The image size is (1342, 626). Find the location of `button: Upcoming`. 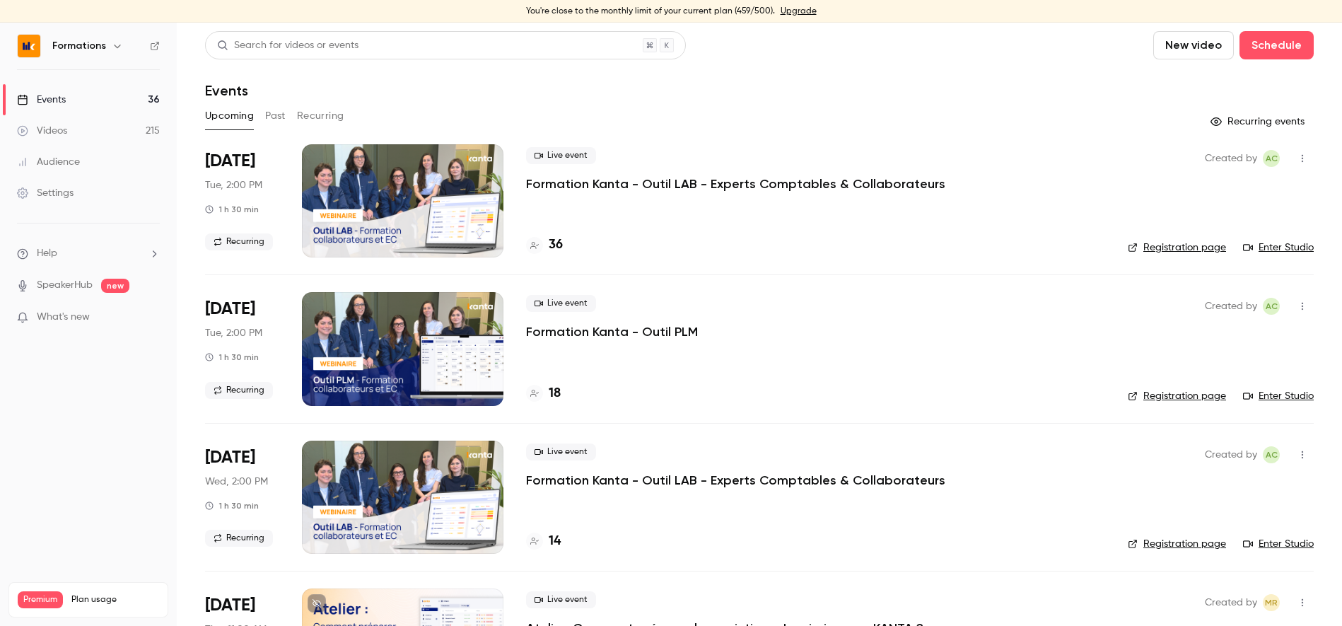

button: Upcoming is located at coordinates (229, 116).